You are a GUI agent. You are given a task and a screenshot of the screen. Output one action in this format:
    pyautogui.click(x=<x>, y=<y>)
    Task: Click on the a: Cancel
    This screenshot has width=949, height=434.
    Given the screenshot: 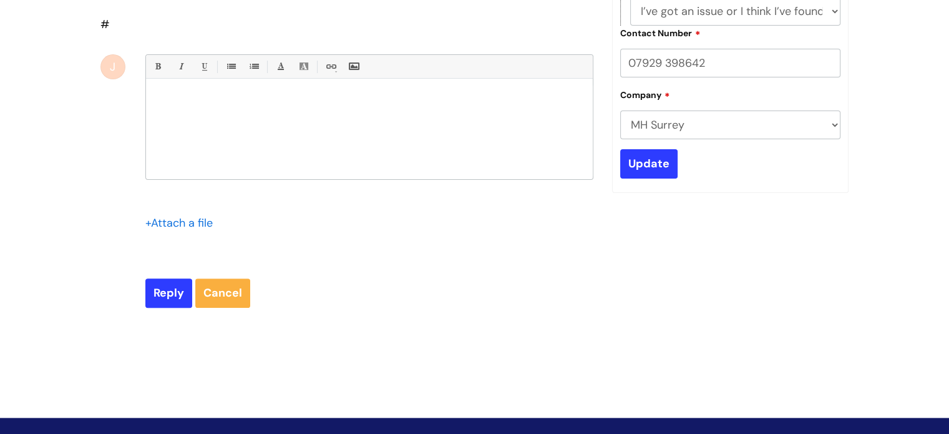 What is the action you would take?
    pyautogui.click(x=223, y=293)
    